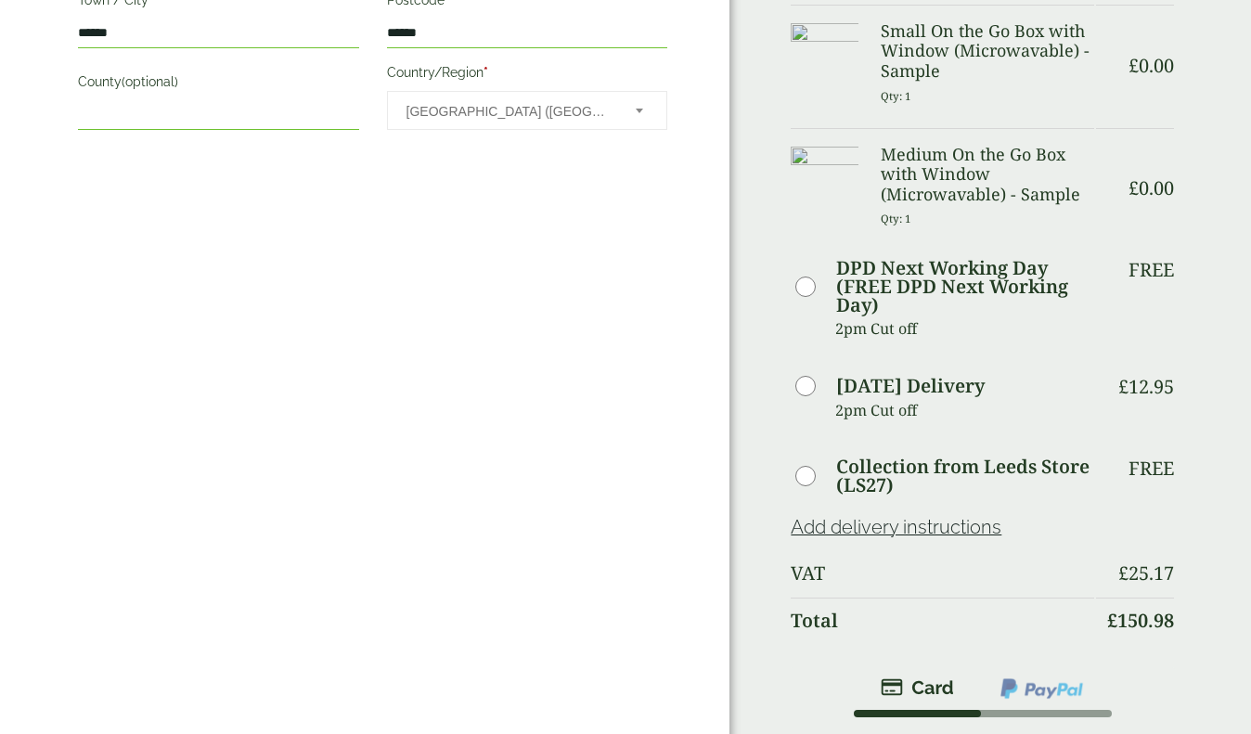  I want to click on bdi: 12.95, so click(1146, 386).